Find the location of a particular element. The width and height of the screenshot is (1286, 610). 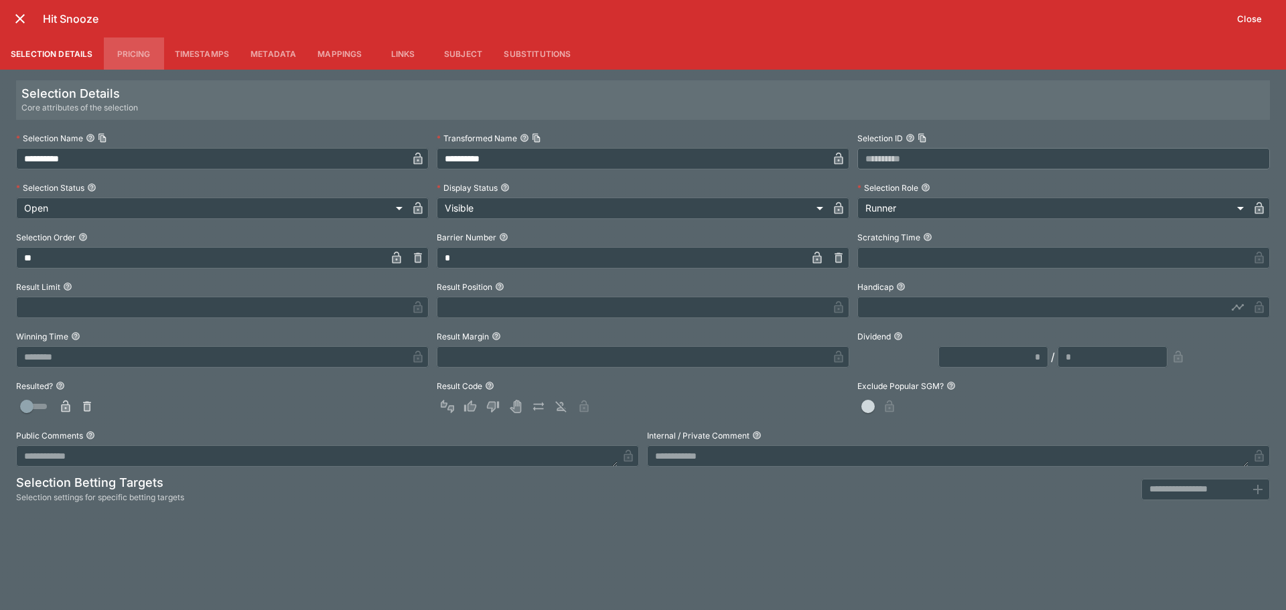

h5: Selection Details is located at coordinates (80, 93).